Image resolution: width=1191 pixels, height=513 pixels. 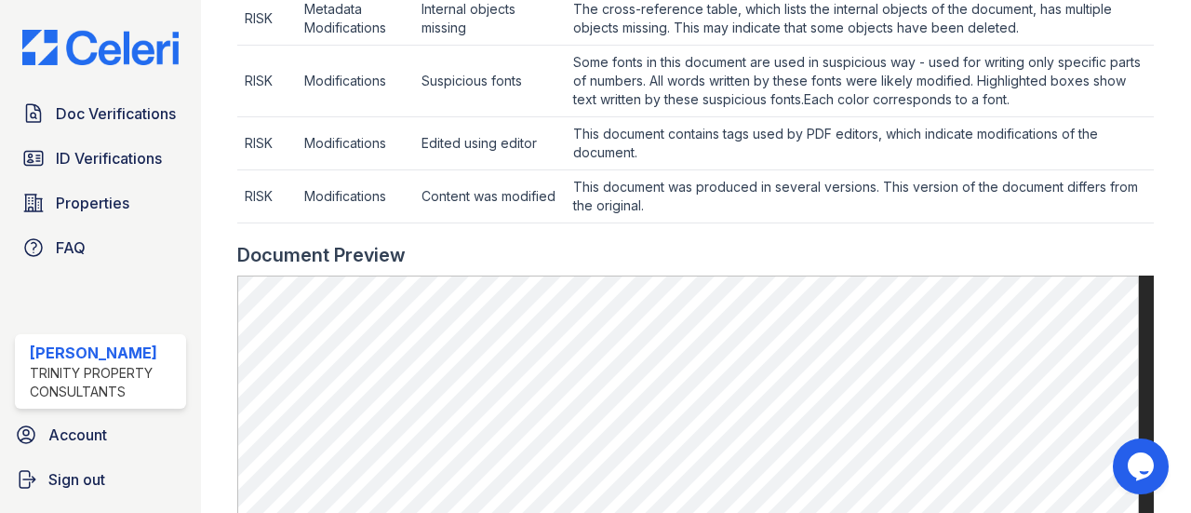 What do you see at coordinates (77, 434) in the screenshot?
I see `span: Account` at bounding box center [77, 434].